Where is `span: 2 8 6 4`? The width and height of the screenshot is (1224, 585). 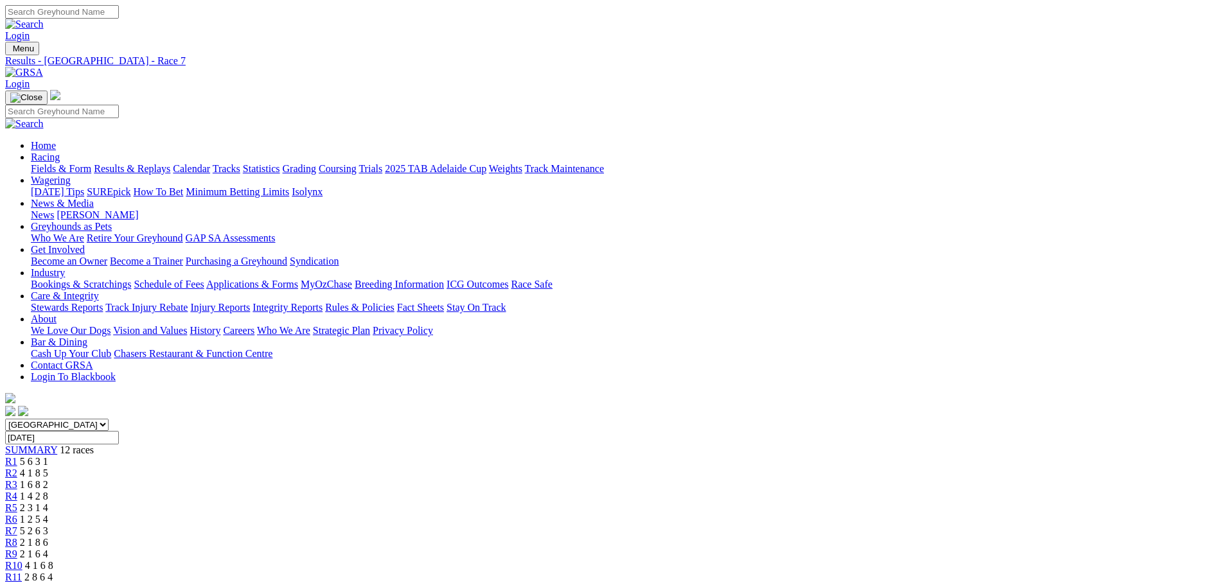 span: 2 8 6 4 is located at coordinates (39, 577).